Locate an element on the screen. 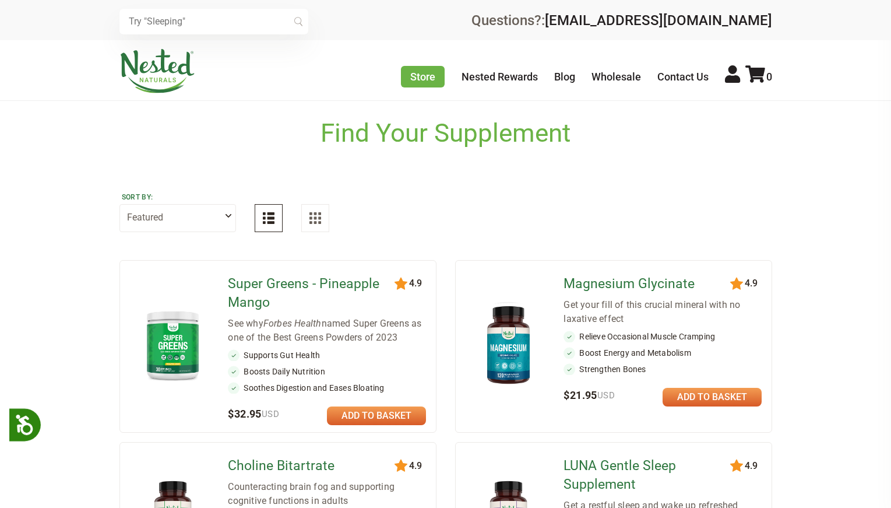 Image resolution: width=891 pixels, height=508 pixels. span: $21.95 is located at coordinates (589, 395).